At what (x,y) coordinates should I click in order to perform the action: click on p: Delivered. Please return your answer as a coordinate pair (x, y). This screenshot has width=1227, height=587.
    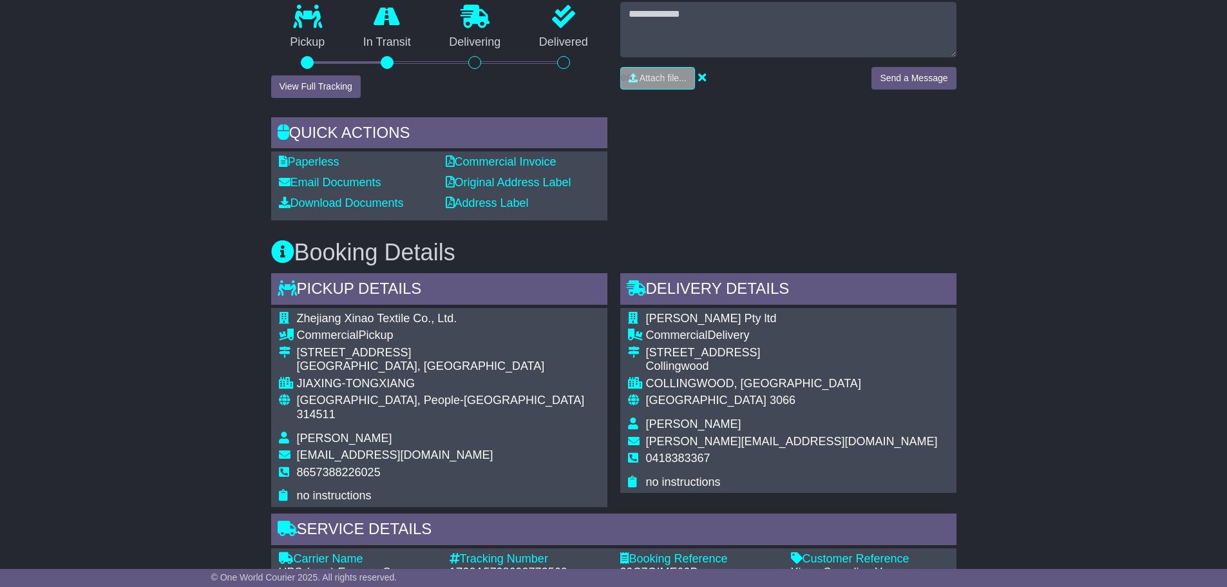
    Looking at the image, I should click on (564, 43).